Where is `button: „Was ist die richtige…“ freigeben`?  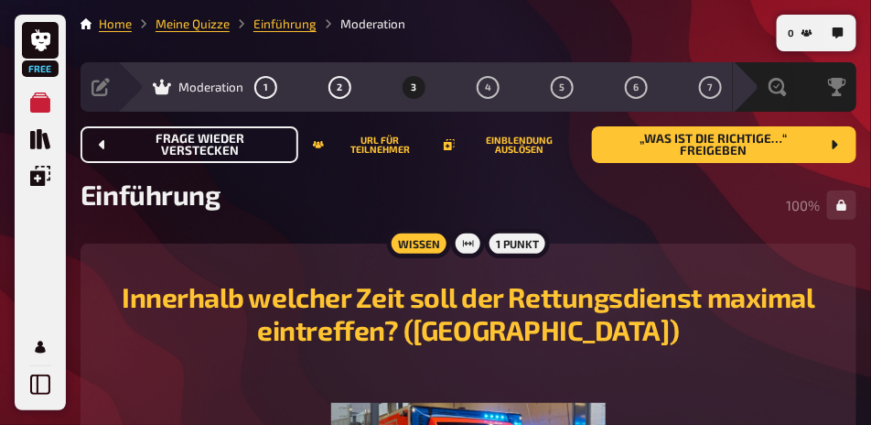 button: „Was ist die richtige…“ freigeben is located at coordinates (724, 145).